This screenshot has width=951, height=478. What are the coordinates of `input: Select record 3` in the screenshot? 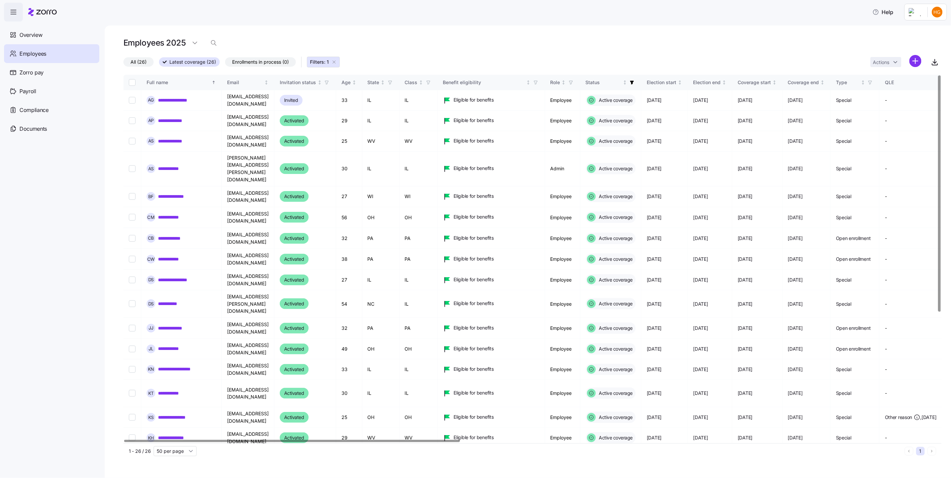 It's located at (132, 141).